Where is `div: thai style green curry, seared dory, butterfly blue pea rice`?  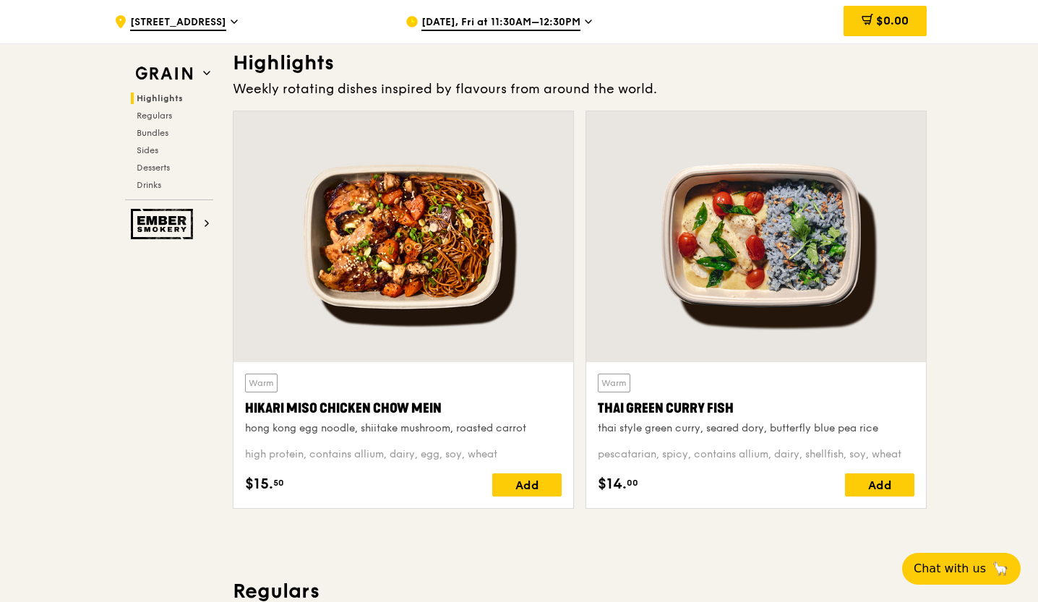
div: thai style green curry, seared dory, butterfly blue pea rice is located at coordinates (756, 429).